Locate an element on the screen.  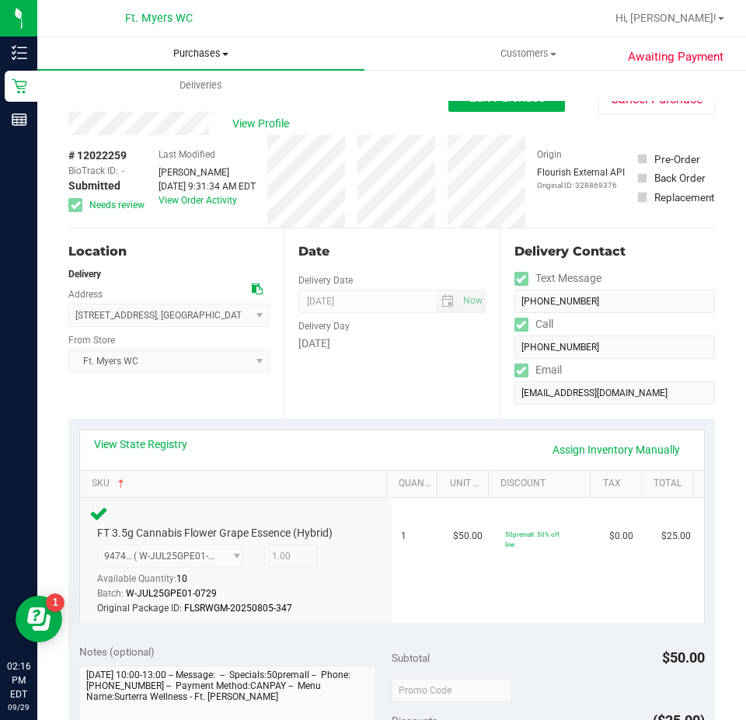
span: 10 is located at coordinates (182, 579).